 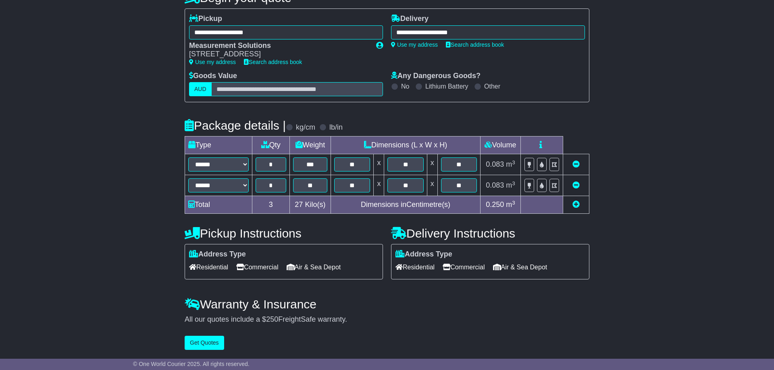 What do you see at coordinates (310, 146) in the screenshot?
I see `td: Weight` at bounding box center [310, 146].